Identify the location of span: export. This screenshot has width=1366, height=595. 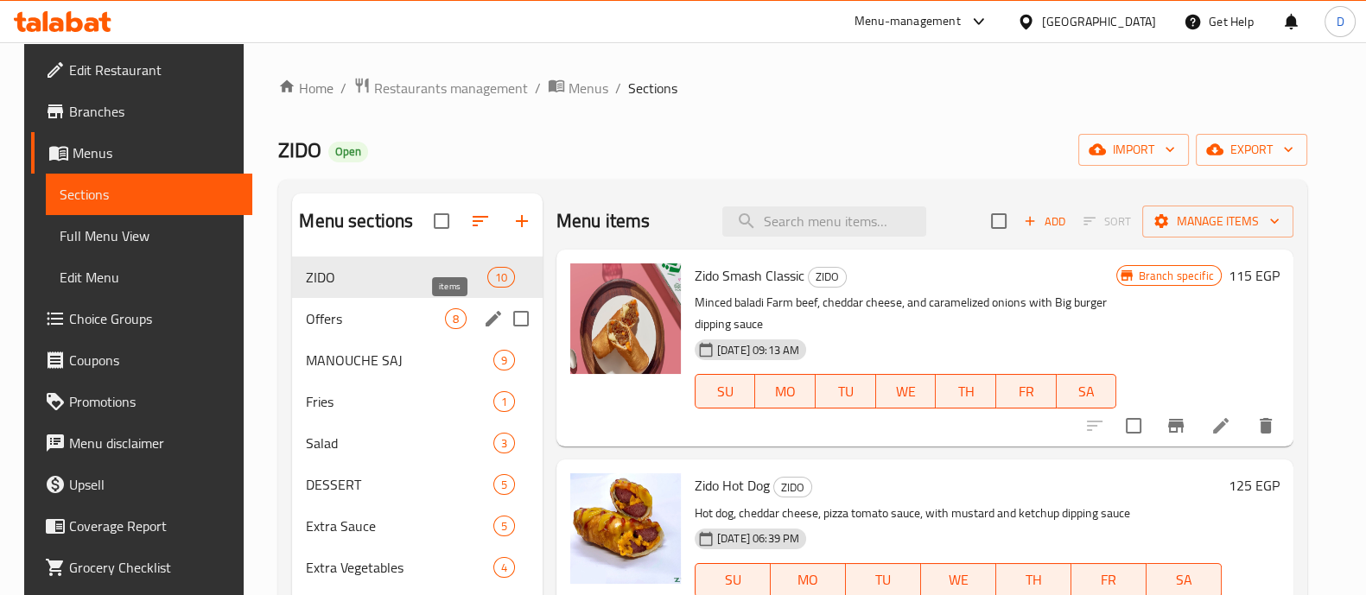
(1251, 150).